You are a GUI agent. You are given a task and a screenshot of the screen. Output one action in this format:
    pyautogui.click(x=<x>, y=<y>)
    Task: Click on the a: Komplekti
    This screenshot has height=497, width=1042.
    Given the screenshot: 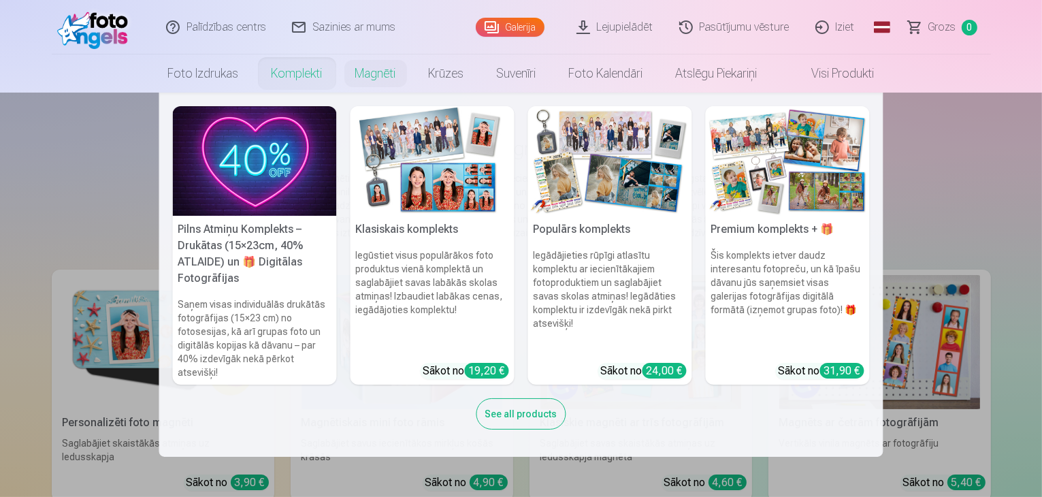 What is the action you would take?
    pyautogui.click(x=297, y=73)
    